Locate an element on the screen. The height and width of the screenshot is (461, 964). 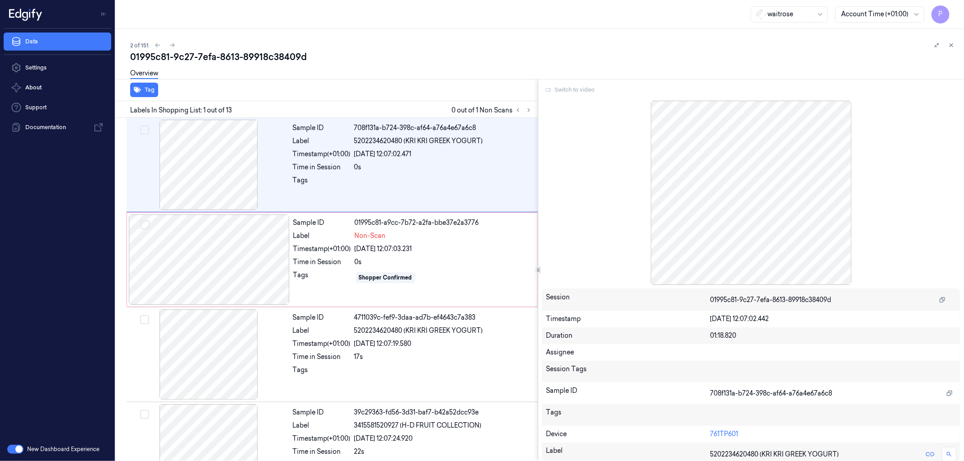
a: Overview is located at coordinates (144, 74).